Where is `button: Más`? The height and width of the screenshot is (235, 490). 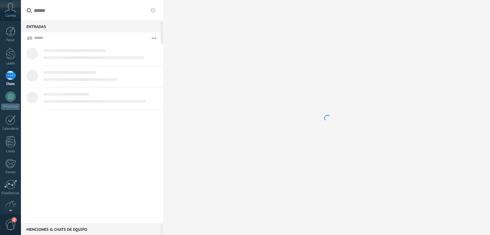
button: Más is located at coordinates (154, 38).